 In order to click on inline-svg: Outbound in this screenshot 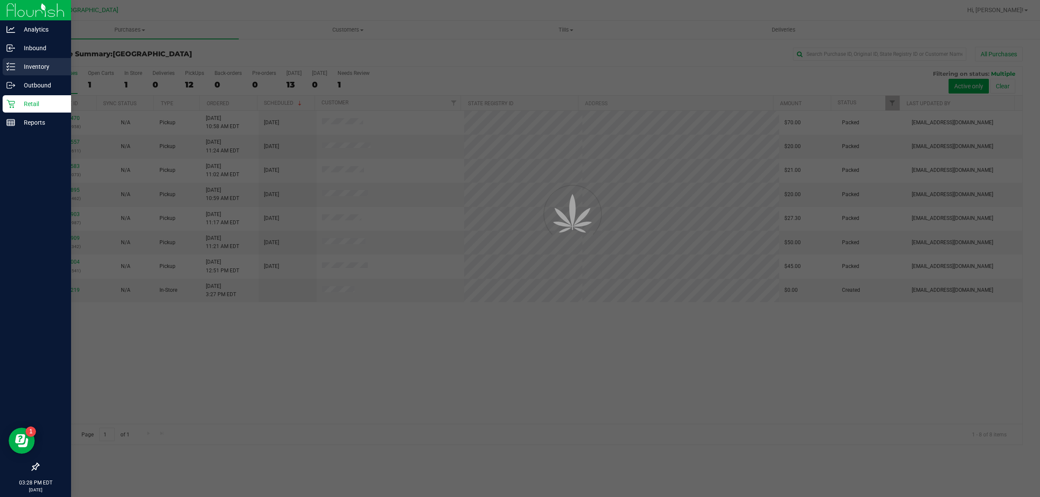, I will do `click(11, 85)`.